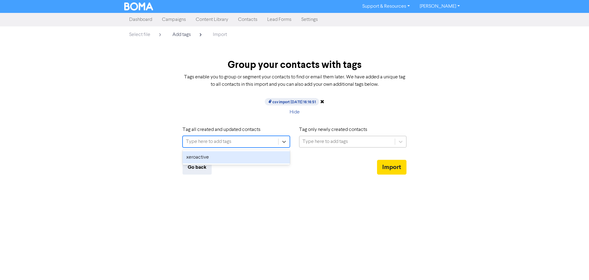 The image size is (589, 280). What do you see at coordinates (236, 129) in the screenshot?
I see `p: Tag all created and updated contacts` at bounding box center [236, 129].